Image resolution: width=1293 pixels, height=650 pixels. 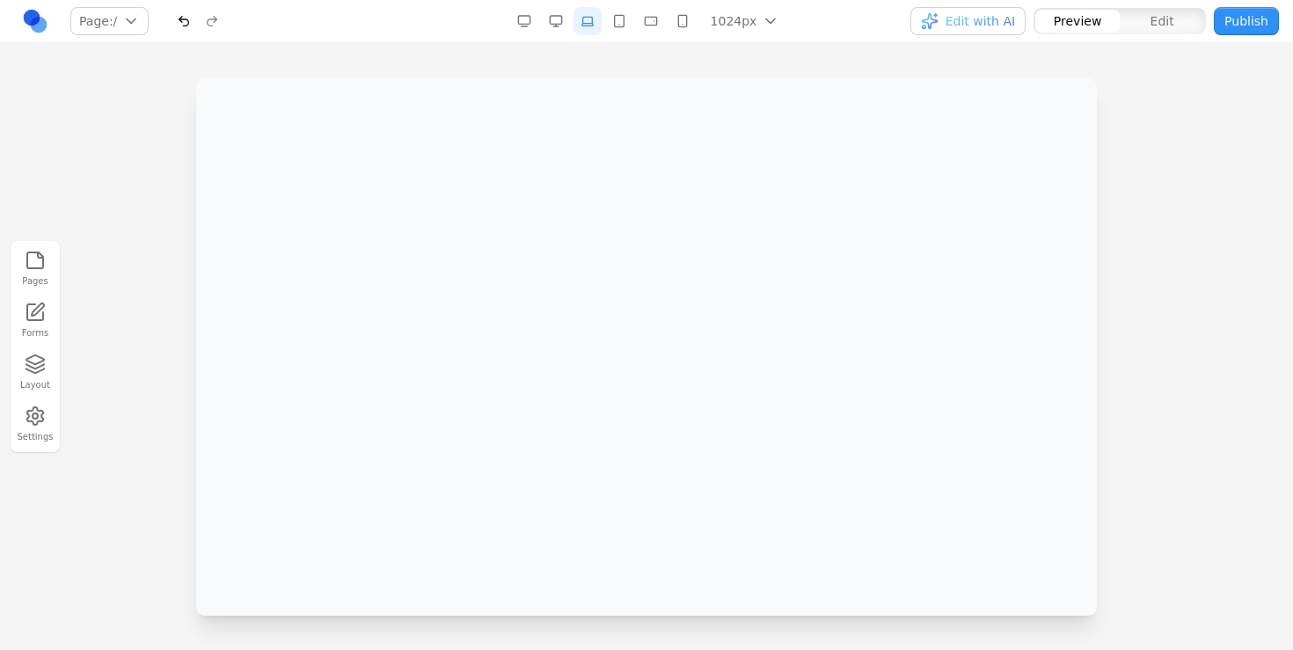 What do you see at coordinates (683, 21) in the screenshot?
I see `button: Mobile` at bounding box center [683, 21].